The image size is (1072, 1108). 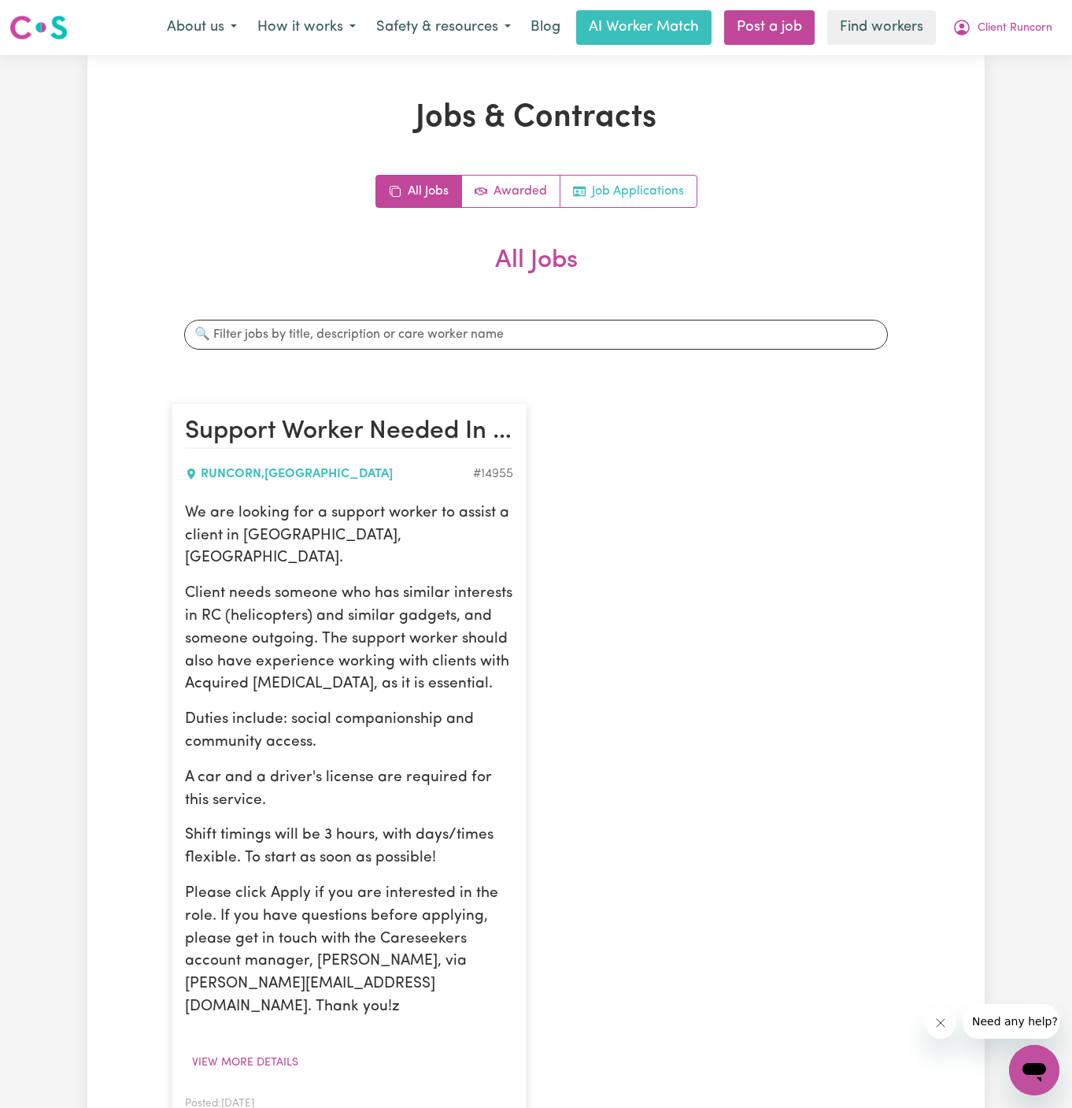 What do you see at coordinates (769, 28) in the screenshot?
I see `a: Post a job` at bounding box center [769, 28].